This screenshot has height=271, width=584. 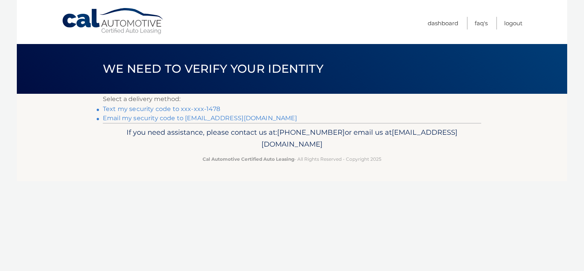 What do you see at coordinates (292, 138) in the screenshot?
I see `p: If you need assistance, please contact us at: or email us at` at bounding box center [292, 138].